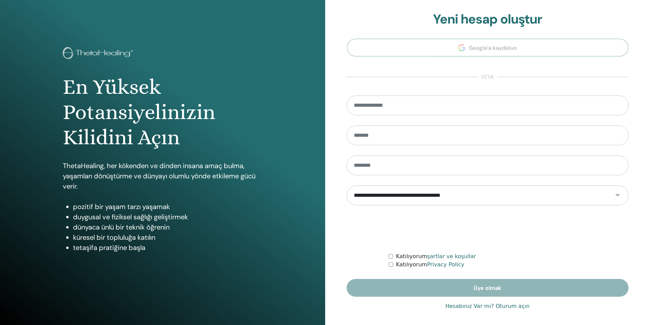 Image resolution: width=650 pixels, height=325 pixels. Describe the element at coordinates (452, 256) in the screenshot. I see `a: şartlar ve koşullar` at that location.